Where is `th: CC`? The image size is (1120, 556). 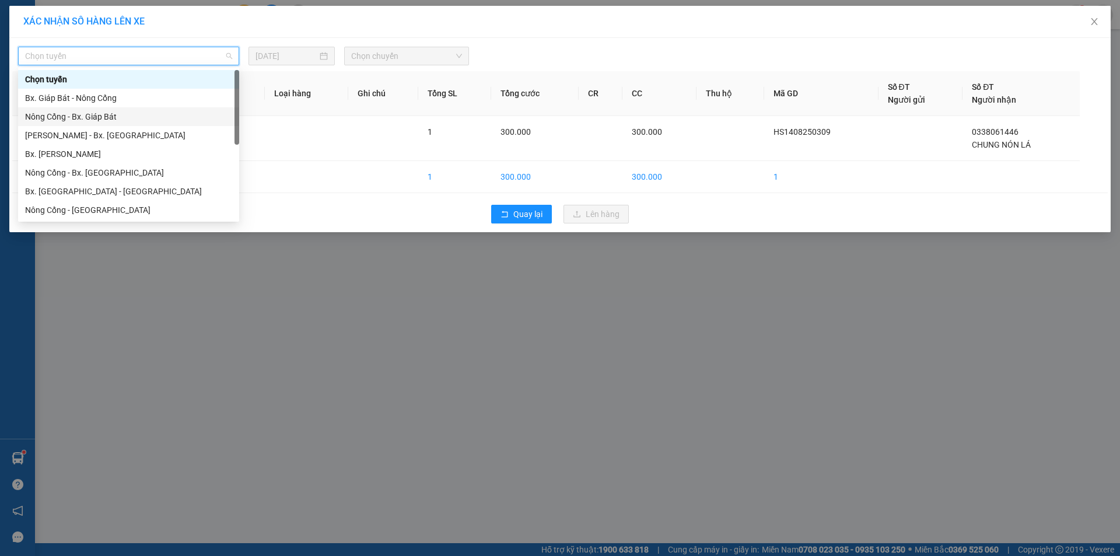
th: CC is located at coordinates (659, 93).